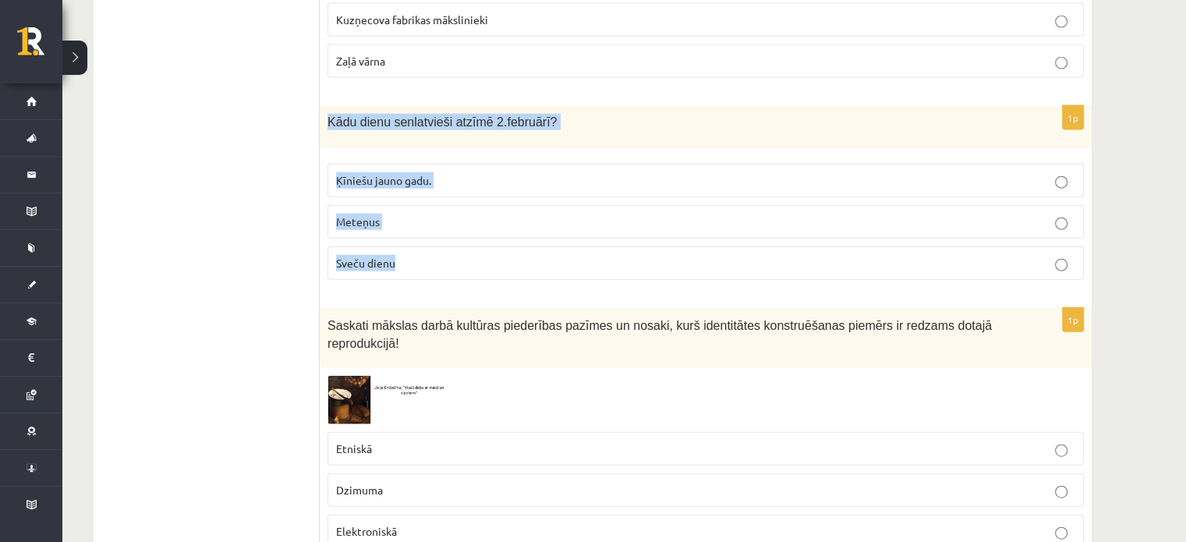 Image resolution: width=1186 pixels, height=542 pixels. Describe the element at coordinates (360, 61) in the screenshot. I see `span: Zaļā vārna` at that location.